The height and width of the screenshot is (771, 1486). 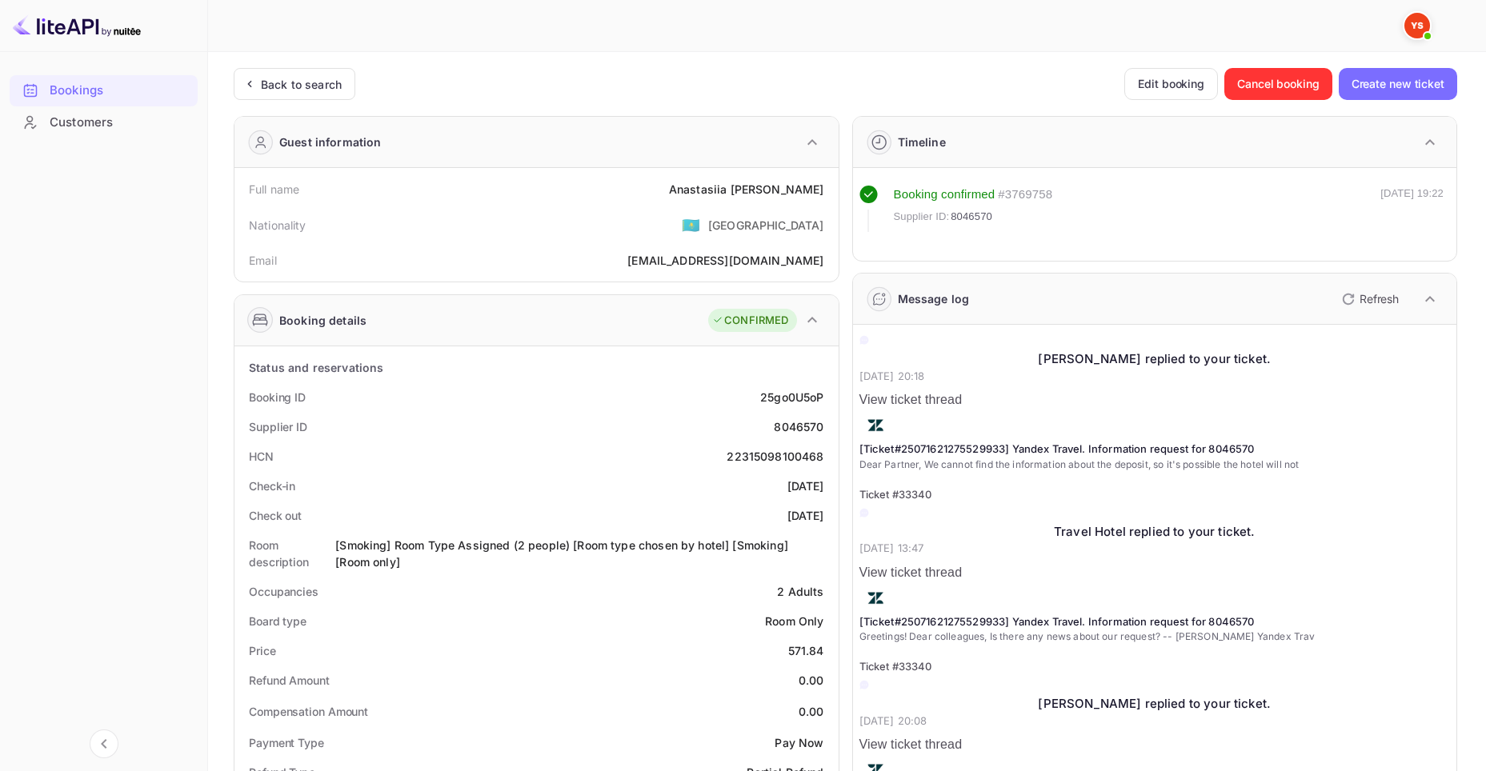 I want to click on div: Guest information, so click(x=330, y=142).